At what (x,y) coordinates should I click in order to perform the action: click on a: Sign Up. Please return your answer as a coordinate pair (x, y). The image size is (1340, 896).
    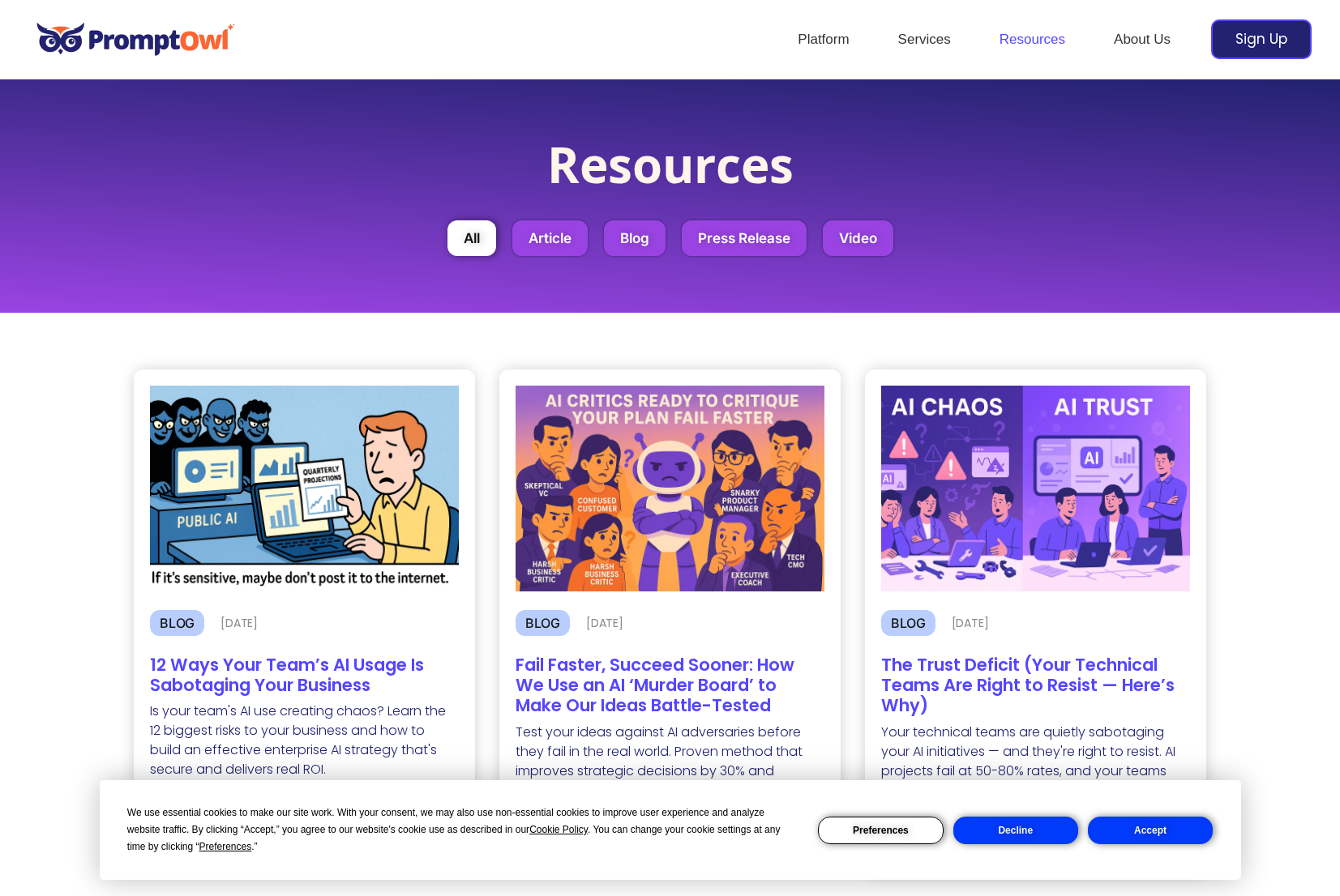
    Looking at the image, I should click on (1261, 39).